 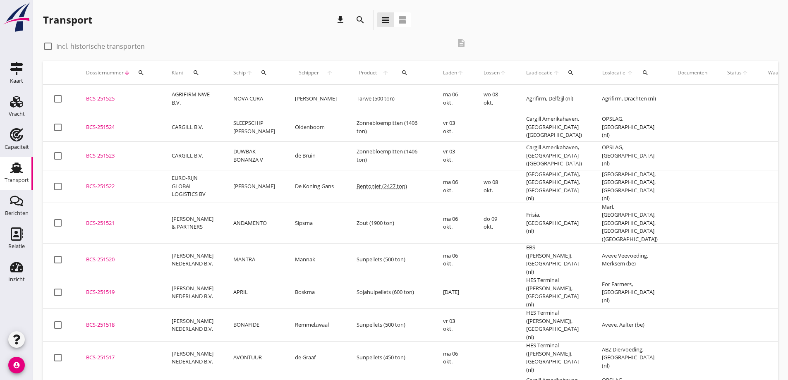 I want to click on i: view_headline, so click(x=385, y=20).